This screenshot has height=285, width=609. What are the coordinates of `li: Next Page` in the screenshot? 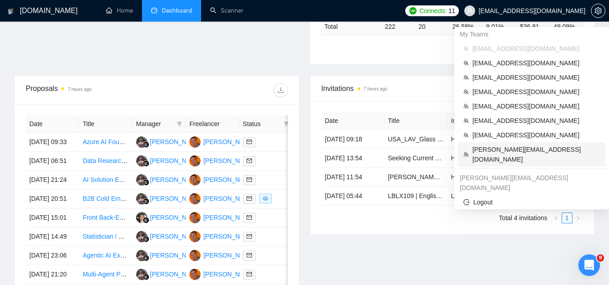 It's located at (578, 218).